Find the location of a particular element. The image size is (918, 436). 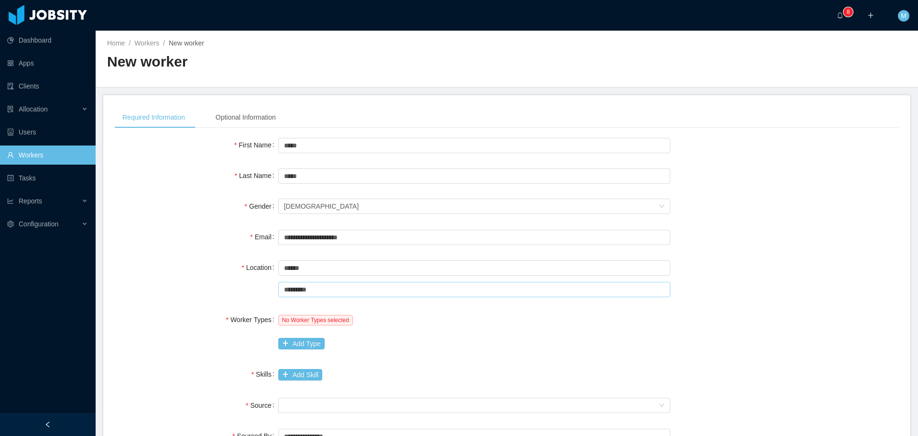

h2: New worker is located at coordinates (307, 62).